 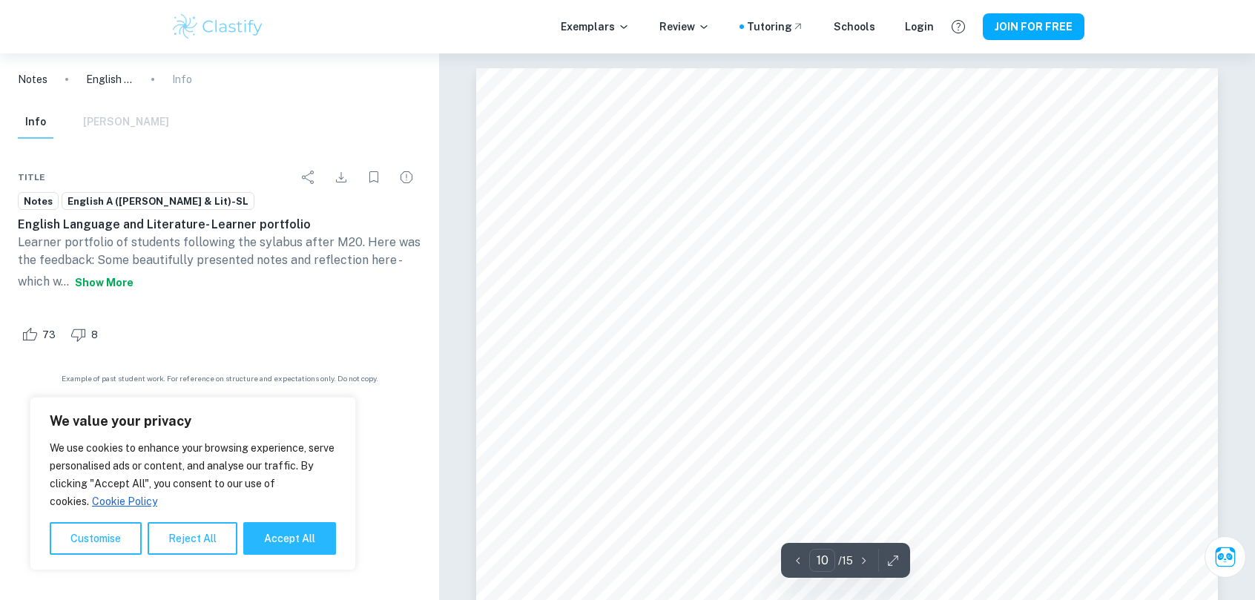 What do you see at coordinates (1225, 557) in the screenshot?
I see `button: Ask Clai` at bounding box center [1225, 557].